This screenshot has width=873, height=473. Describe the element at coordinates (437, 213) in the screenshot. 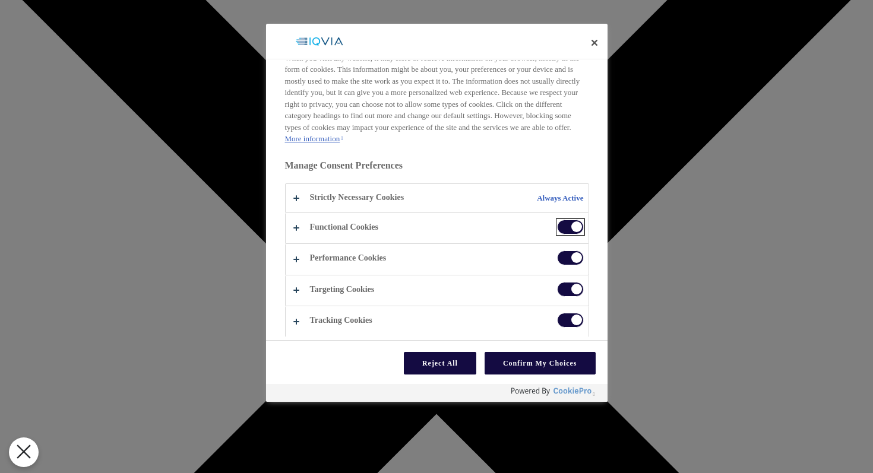

I see `div: Privacy Preference Center` at that location.